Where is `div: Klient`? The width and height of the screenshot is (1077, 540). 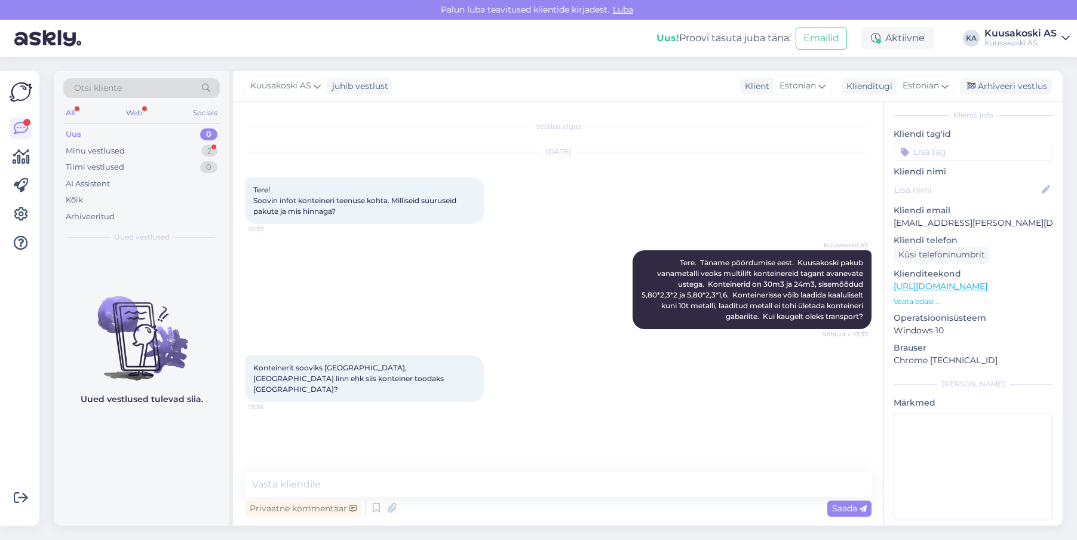
div: Klient is located at coordinates (755, 86).